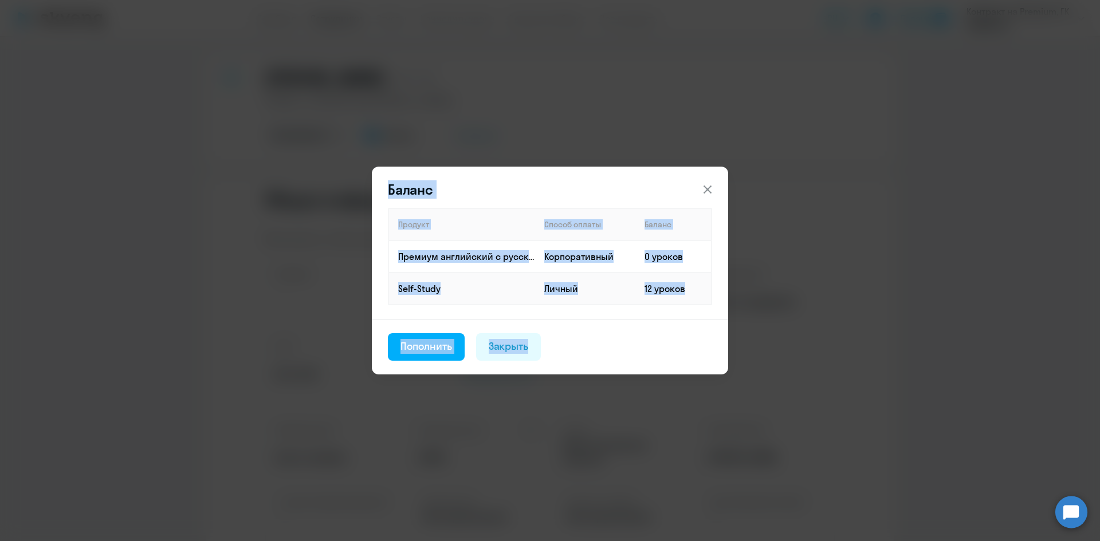  I want to click on header: Баланс, so click(550, 190).